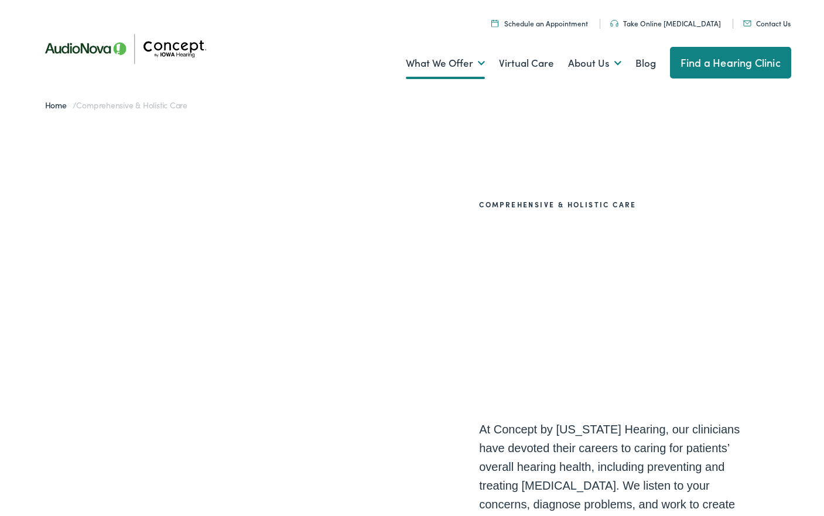  What do you see at coordinates (59, 105) in the screenshot?
I see `a: Home` at bounding box center [59, 105].